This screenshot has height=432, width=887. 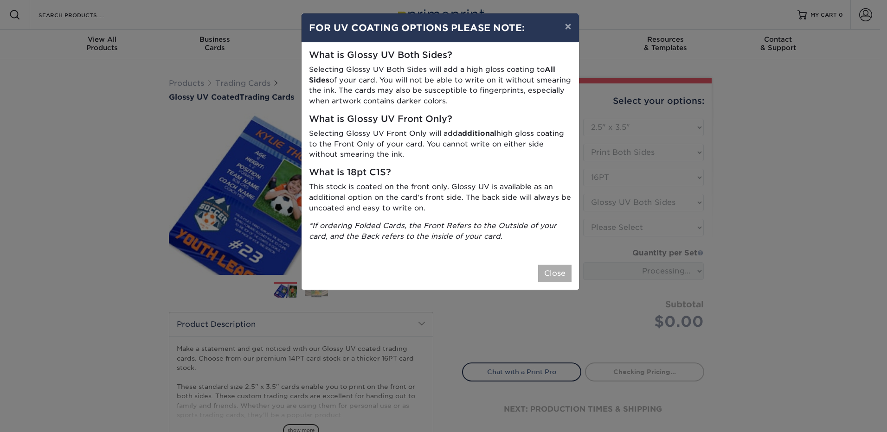 What do you see at coordinates (440, 198) in the screenshot?
I see `p: This stock is coated on the front only. Glossy UV is available as an additional option on the car...` at bounding box center [440, 198].